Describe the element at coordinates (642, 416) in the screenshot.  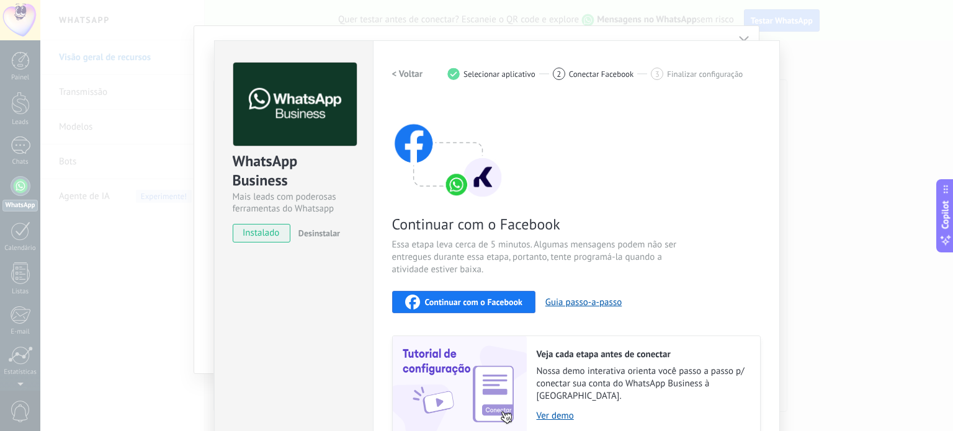
I see `a: Ver demo` at that location.